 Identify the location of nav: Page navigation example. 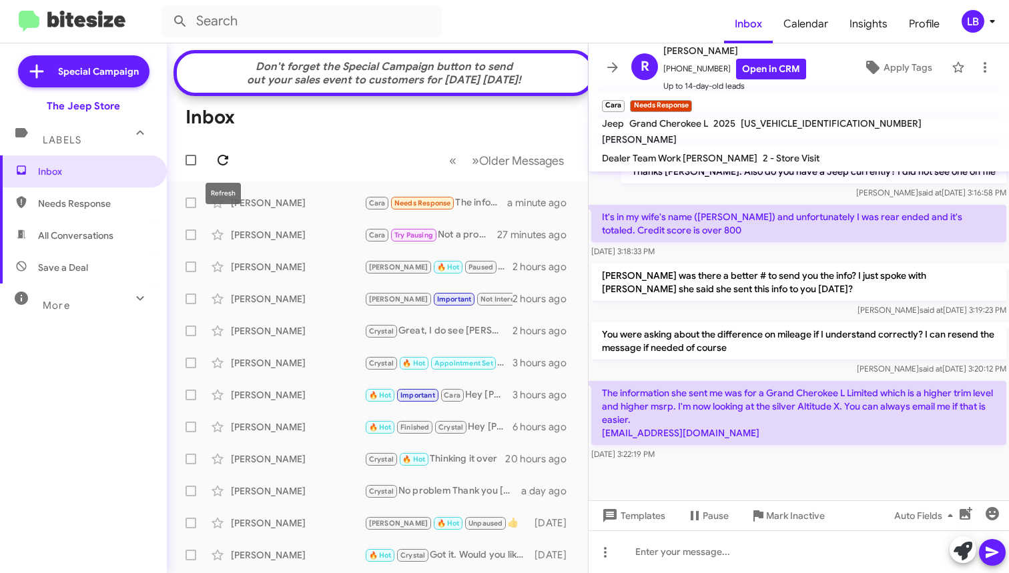
(507, 160).